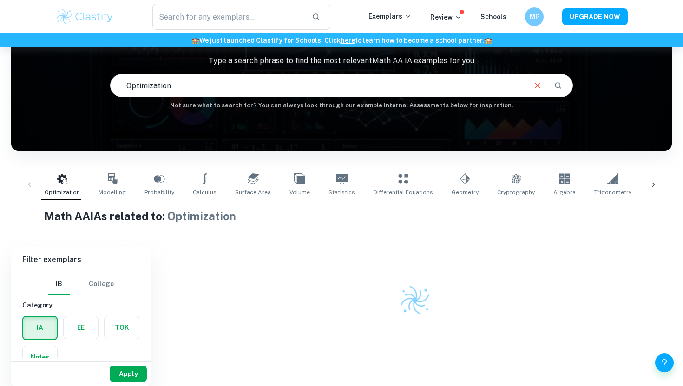 The height and width of the screenshot is (386, 683). Describe the element at coordinates (81, 284) in the screenshot. I see `div: Filter type choice` at that location.